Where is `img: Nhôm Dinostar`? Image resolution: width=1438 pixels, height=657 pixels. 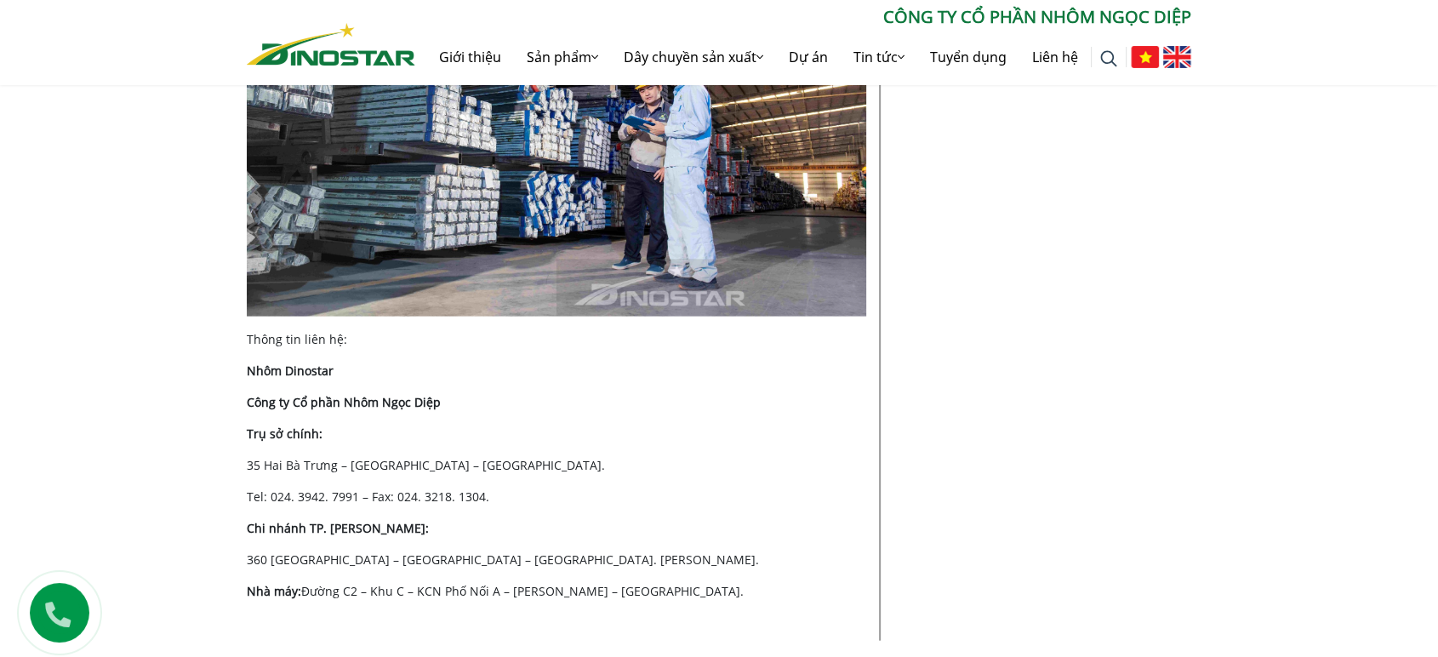
img: Nhôm Dinostar is located at coordinates (331, 44).